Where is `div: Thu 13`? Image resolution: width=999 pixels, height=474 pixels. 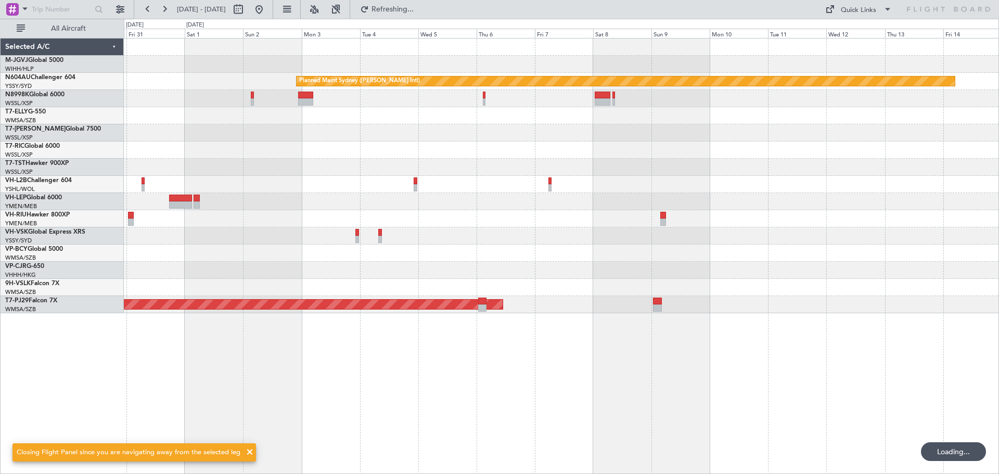
div: Thu 13 is located at coordinates (915, 33).